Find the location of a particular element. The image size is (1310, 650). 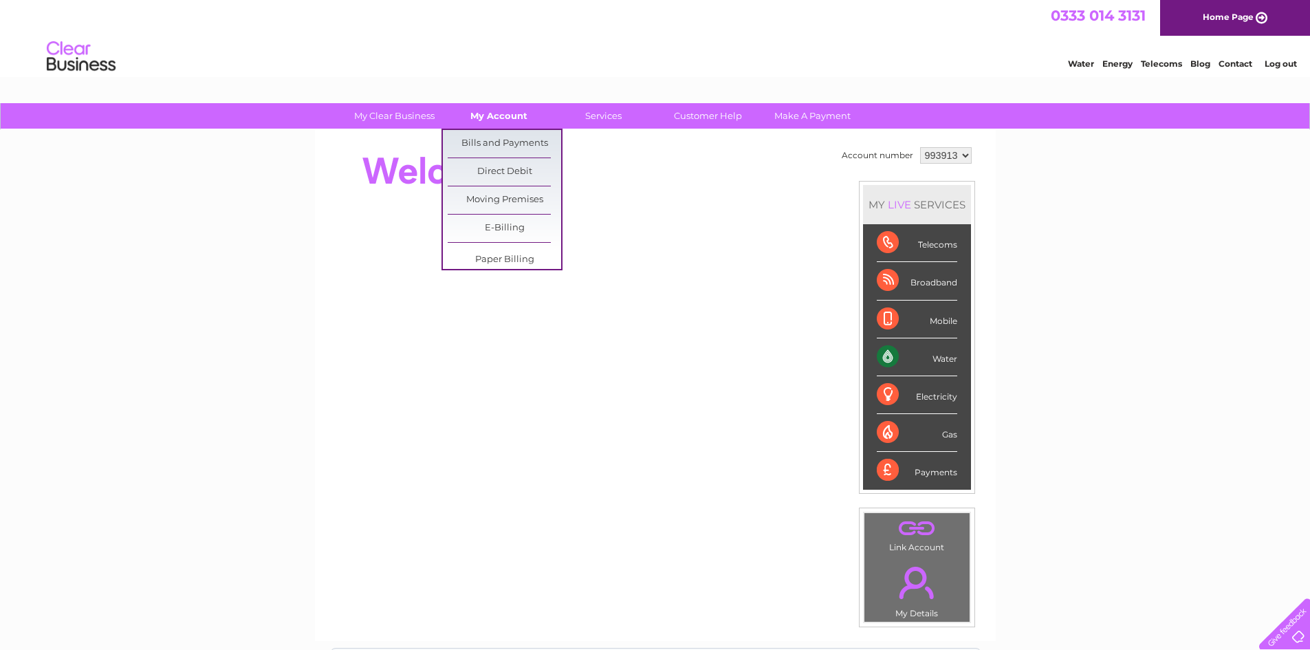

div: Mobile is located at coordinates (917, 319).